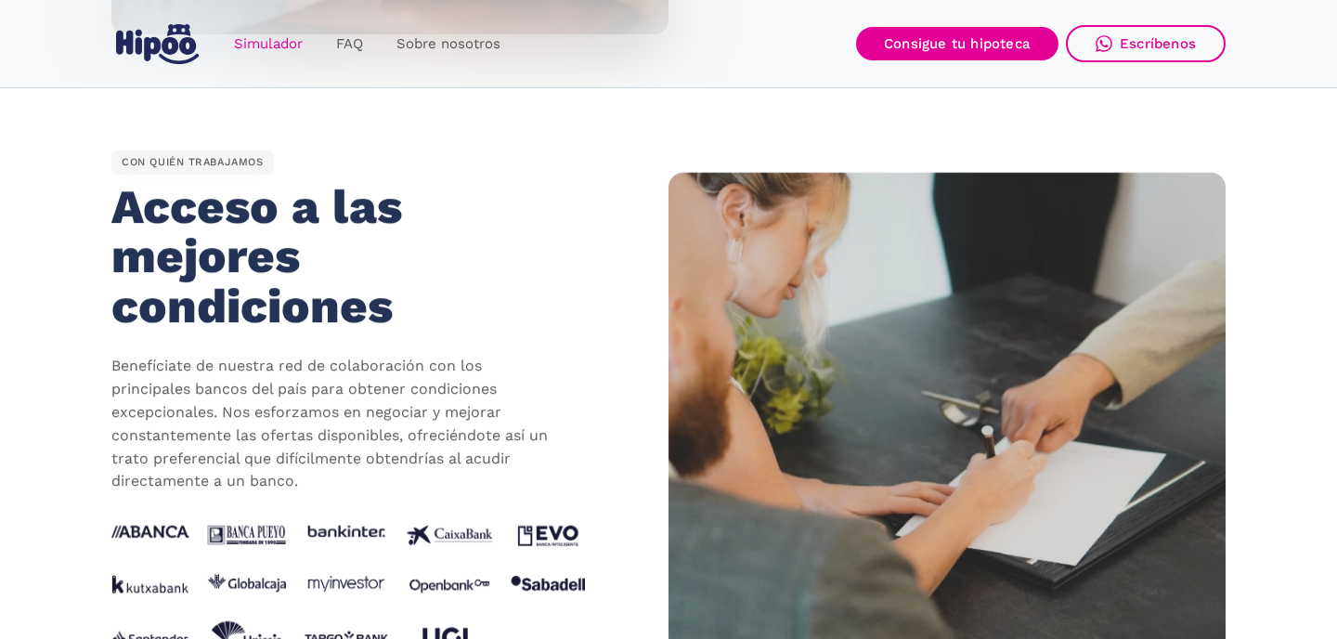 Image resolution: width=1337 pixels, height=639 pixels. What do you see at coordinates (334, 423) in the screenshot?
I see `p: Benefíciate de nuestra red de colaboración con los principales bancos del país para obtener condi...` at bounding box center [334, 423].